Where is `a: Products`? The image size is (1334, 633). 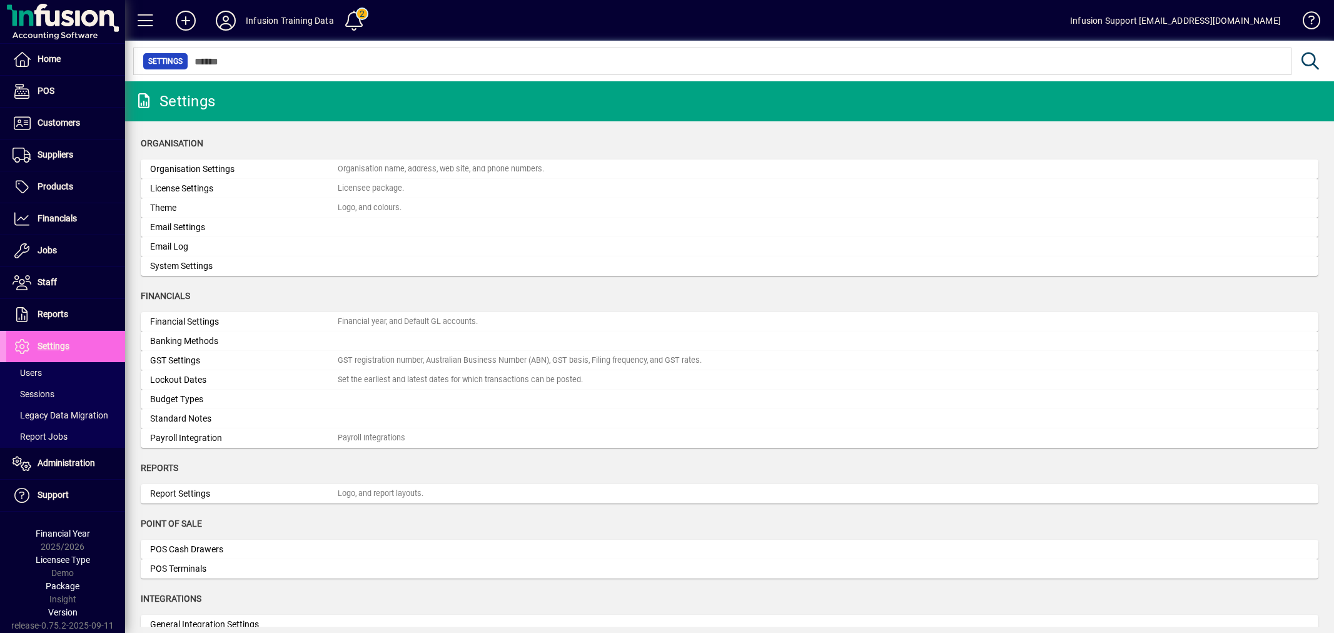
a: Products is located at coordinates (66, 187).